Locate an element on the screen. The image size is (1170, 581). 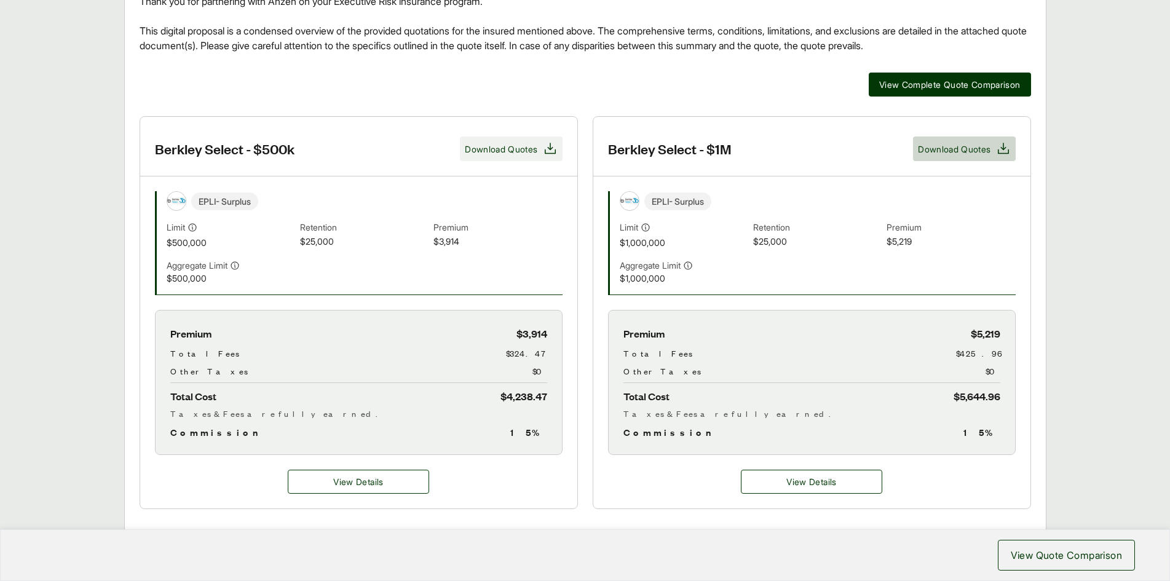
a: View Quote Comparison is located at coordinates (1066, 555).